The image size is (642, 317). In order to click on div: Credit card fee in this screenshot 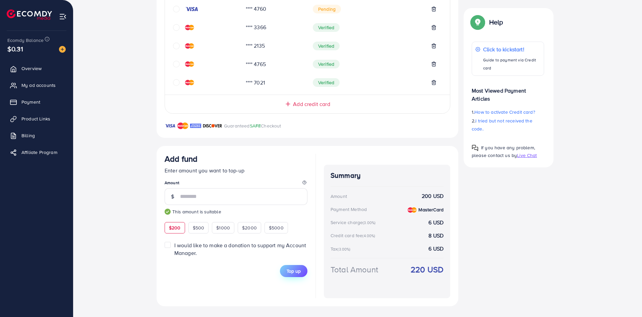, I will do `click(354, 235)`.